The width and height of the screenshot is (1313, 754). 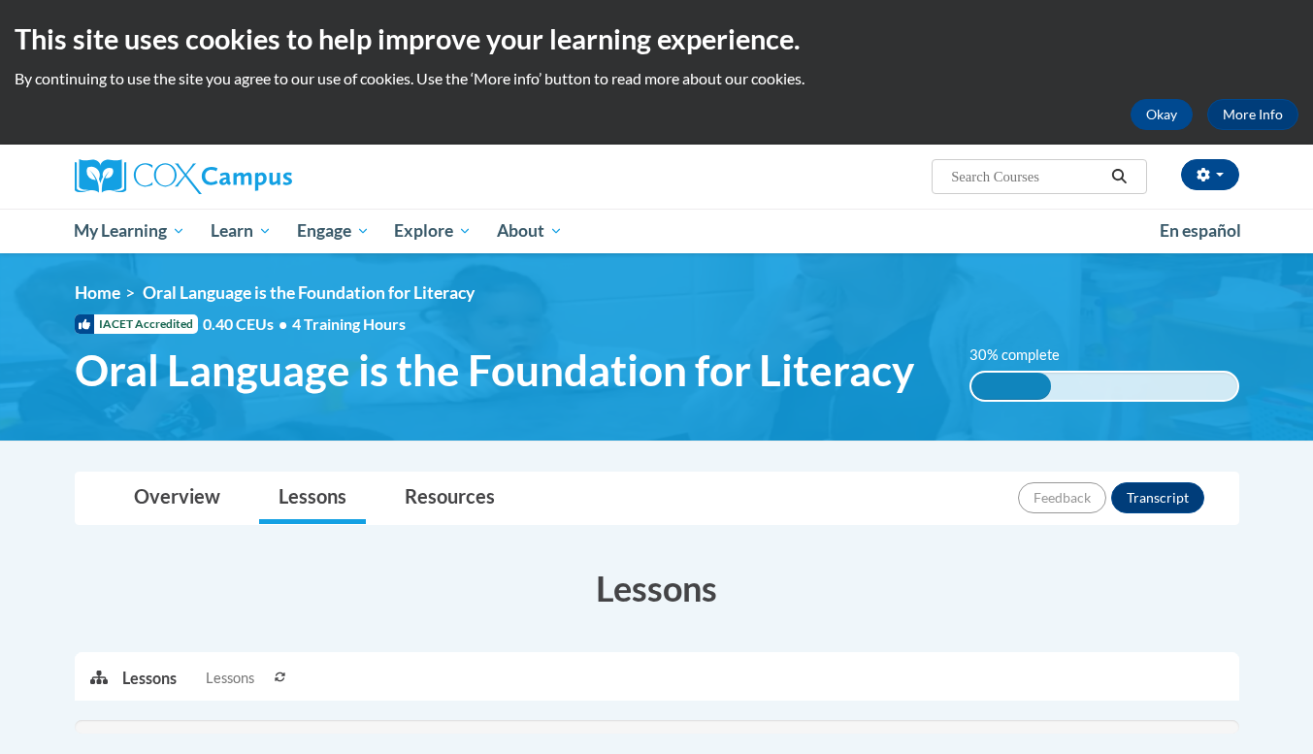 I want to click on span: IACET Accredited, so click(x=136, y=324).